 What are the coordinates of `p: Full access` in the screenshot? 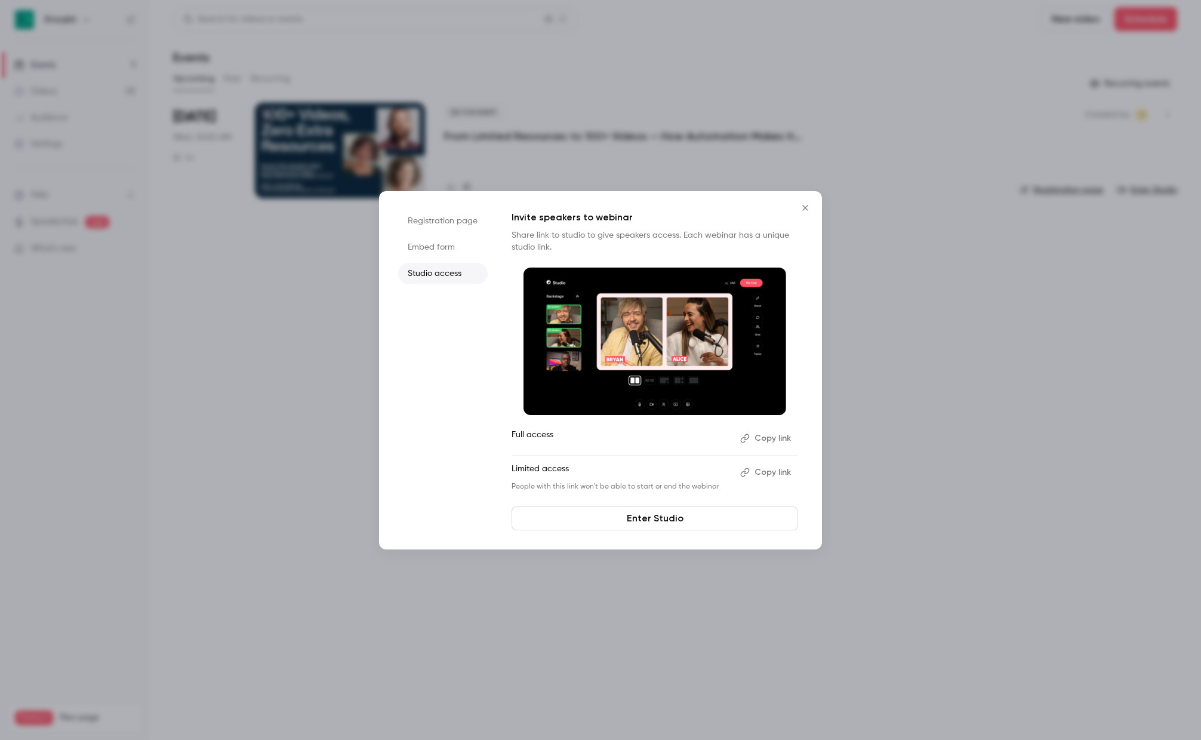 It's located at (621, 438).